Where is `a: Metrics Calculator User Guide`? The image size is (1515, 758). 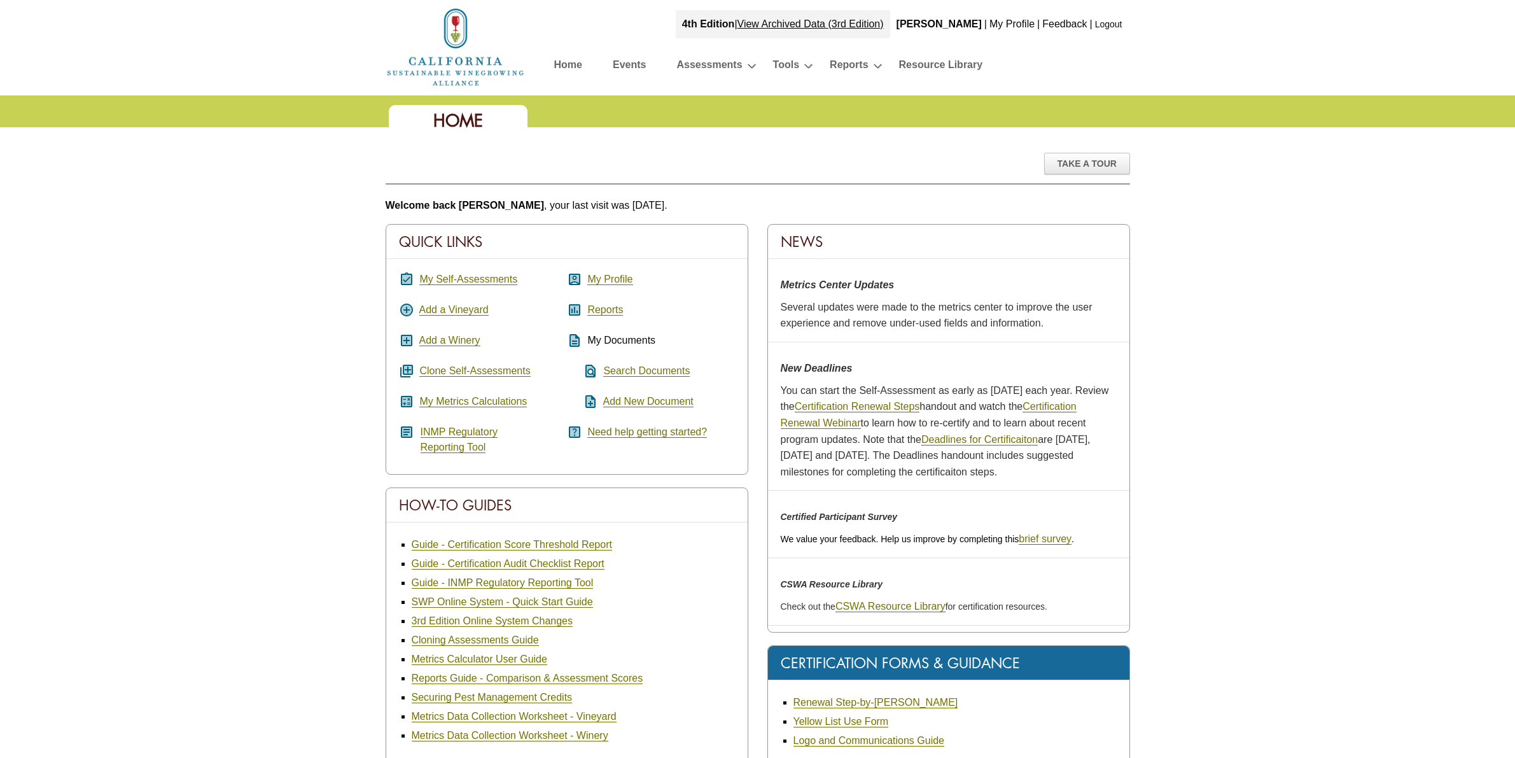 a: Metrics Calculator User Guide is located at coordinates (479, 659).